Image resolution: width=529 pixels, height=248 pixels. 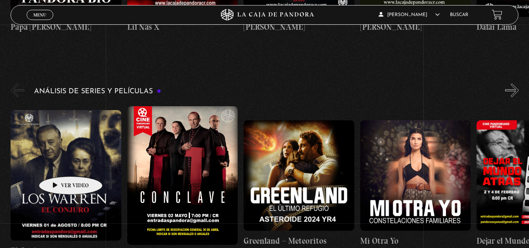 What do you see at coordinates (511, 90) in the screenshot?
I see `button: Next` at bounding box center [511, 90].